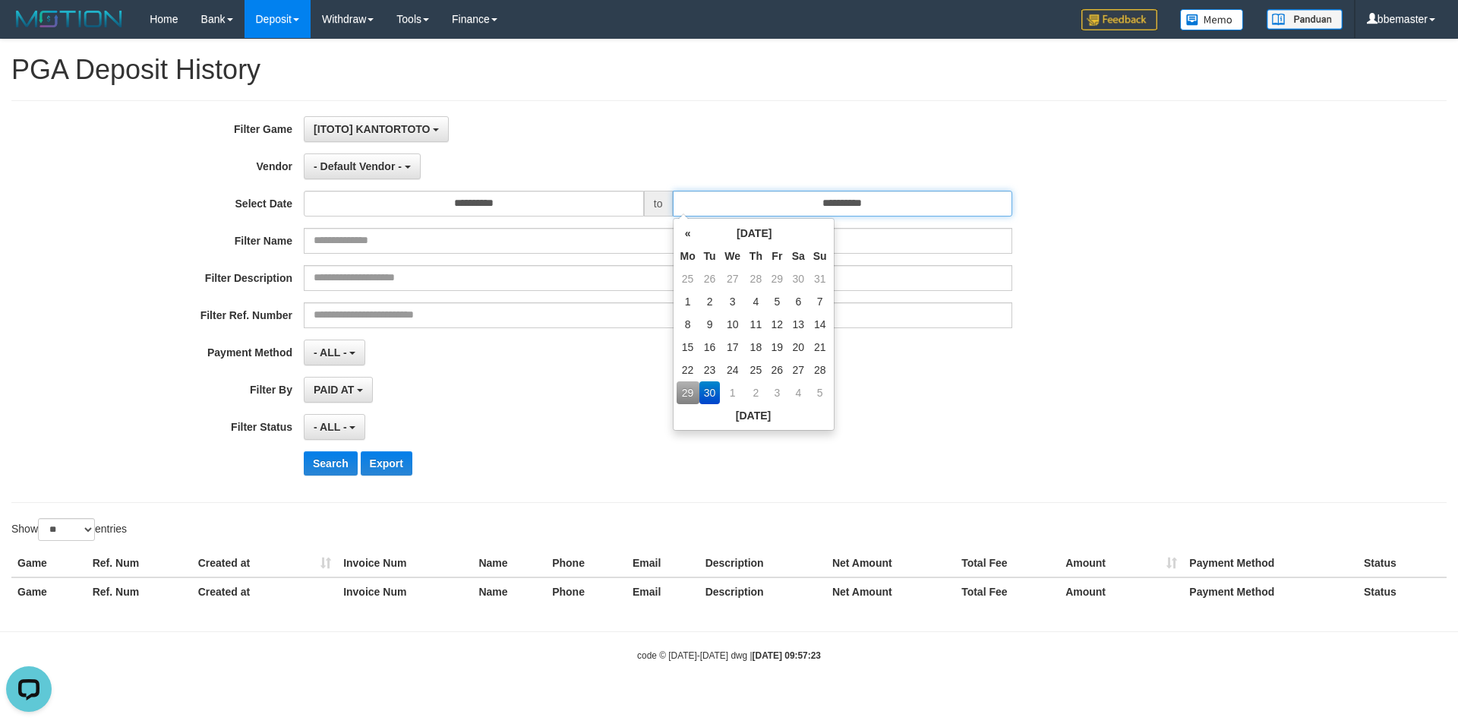  Describe the element at coordinates (820, 256) in the screenshot. I see `th: Su` at that location.